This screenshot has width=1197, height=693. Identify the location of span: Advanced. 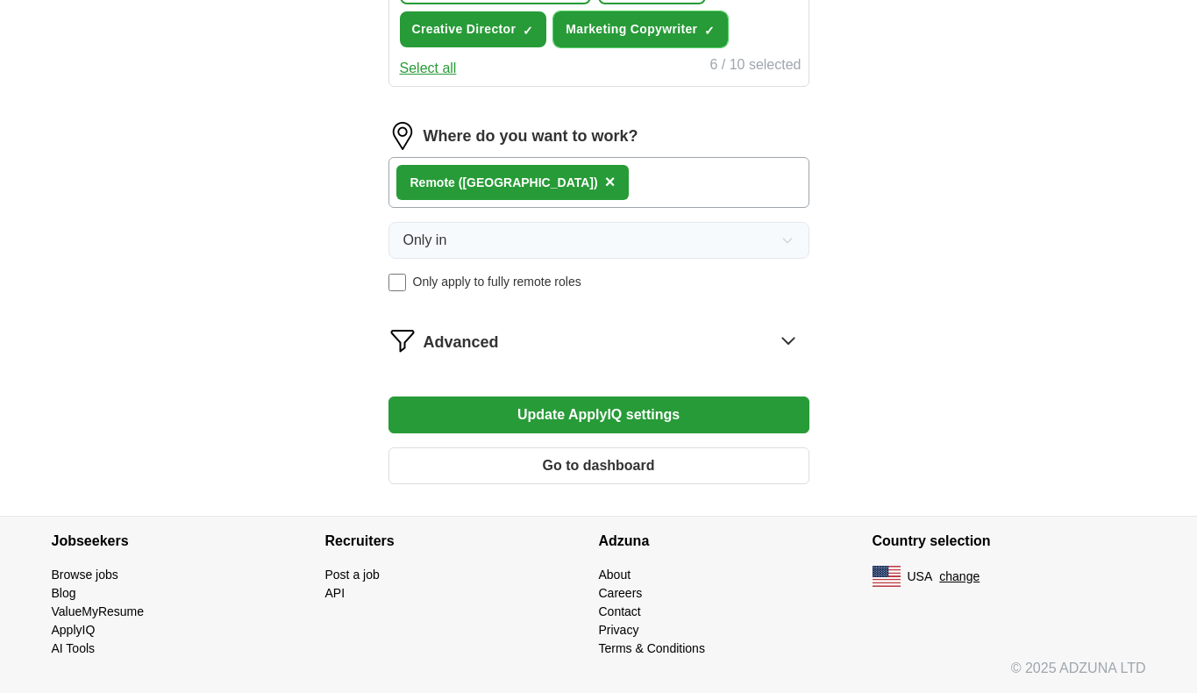
(461, 342).